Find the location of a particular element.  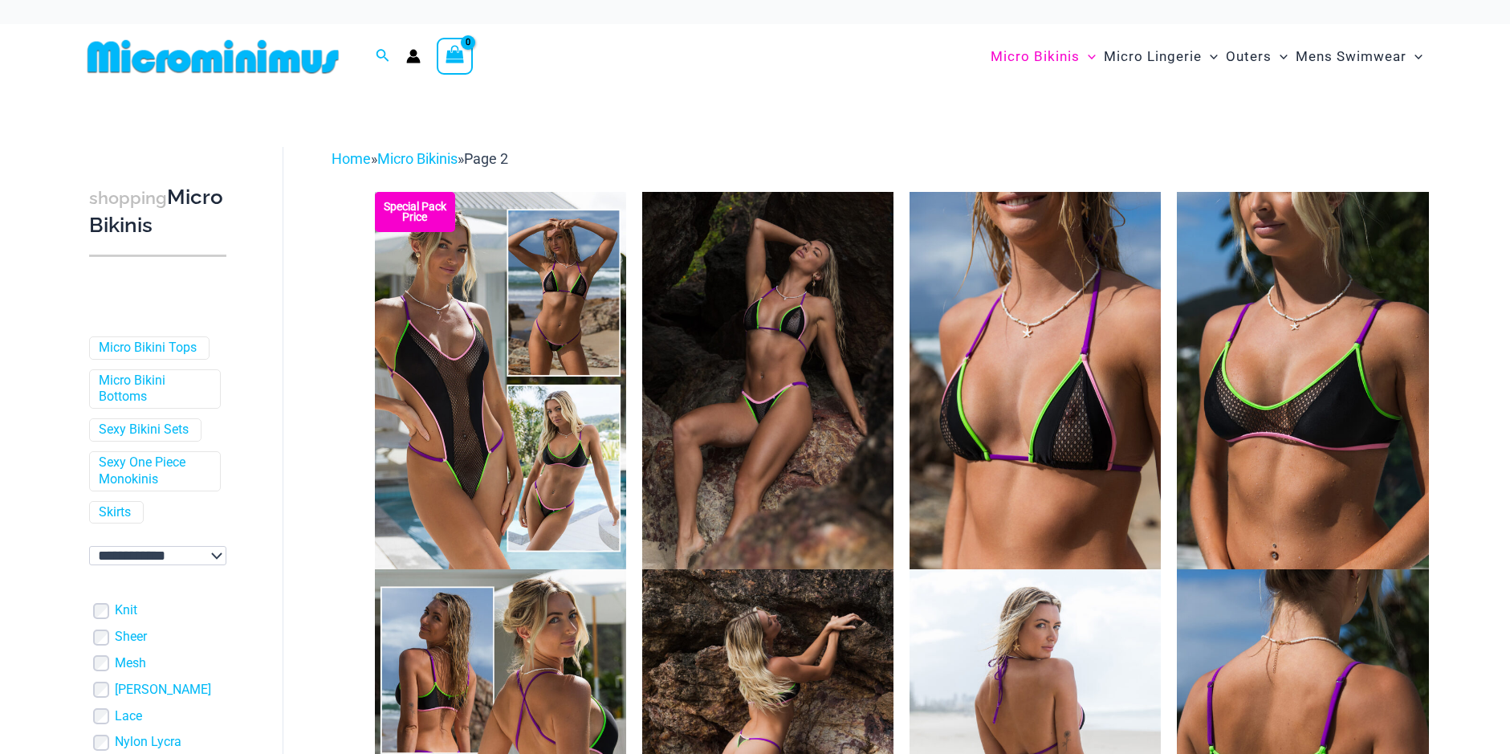

img: Reckless Neon Crush Black Neon 349 Crop Top 02 is located at coordinates (1302, 381).